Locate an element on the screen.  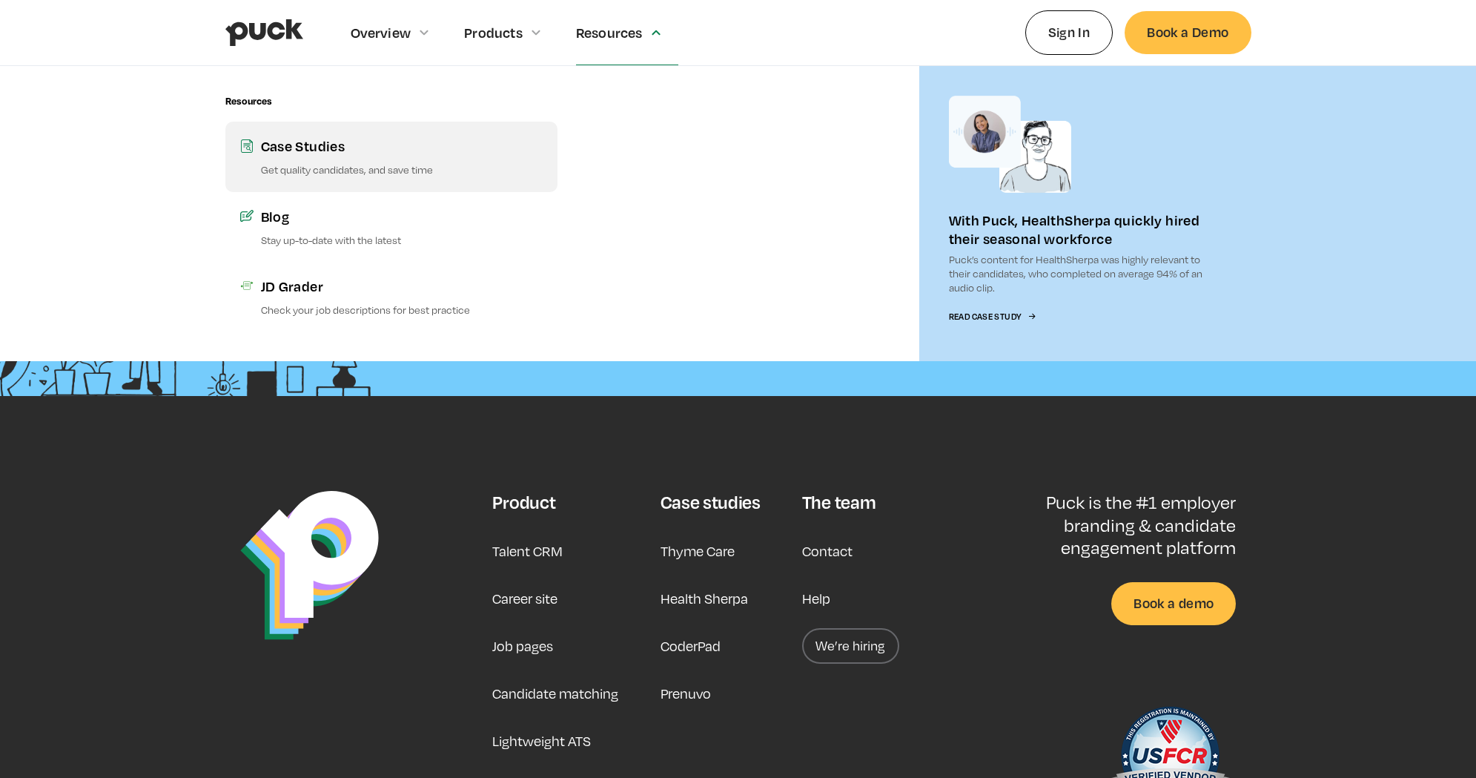
p: Get quality candidates, and save time is located at coordinates (402, 169).